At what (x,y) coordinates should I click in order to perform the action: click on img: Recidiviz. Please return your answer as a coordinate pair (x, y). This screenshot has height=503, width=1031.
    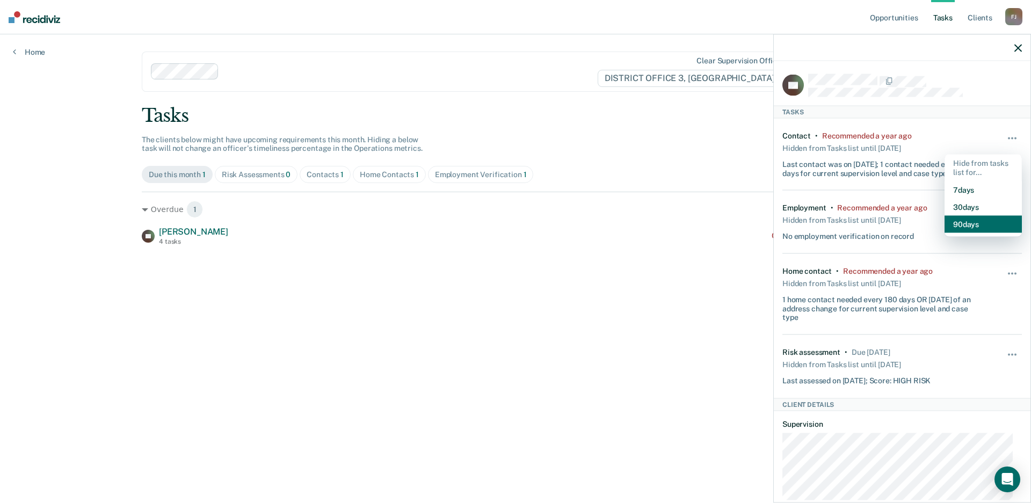
    Looking at the image, I should click on (34, 17).